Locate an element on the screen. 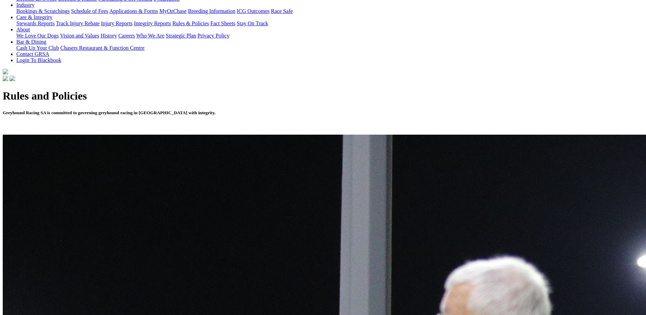 The width and height of the screenshot is (646, 315). a: We Love Our Dogs is located at coordinates (37, 35).